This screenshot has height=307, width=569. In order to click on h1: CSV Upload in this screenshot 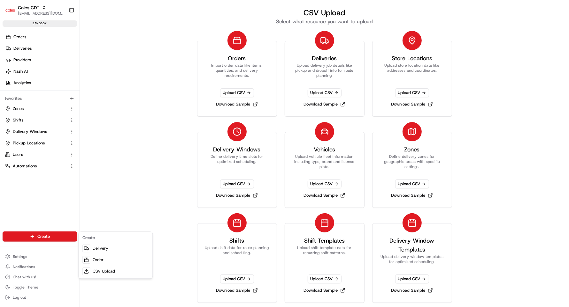, I will do `click(324, 13)`.